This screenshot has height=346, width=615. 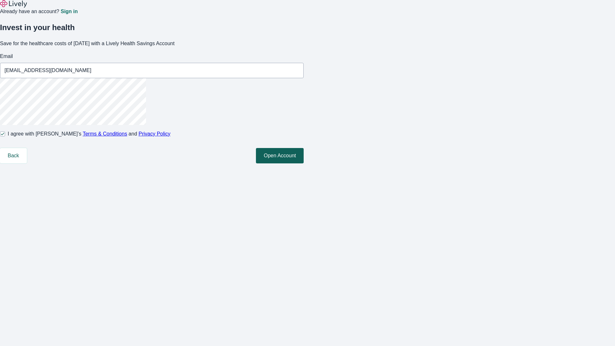 I want to click on a: Sign in, so click(x=69, y=12).